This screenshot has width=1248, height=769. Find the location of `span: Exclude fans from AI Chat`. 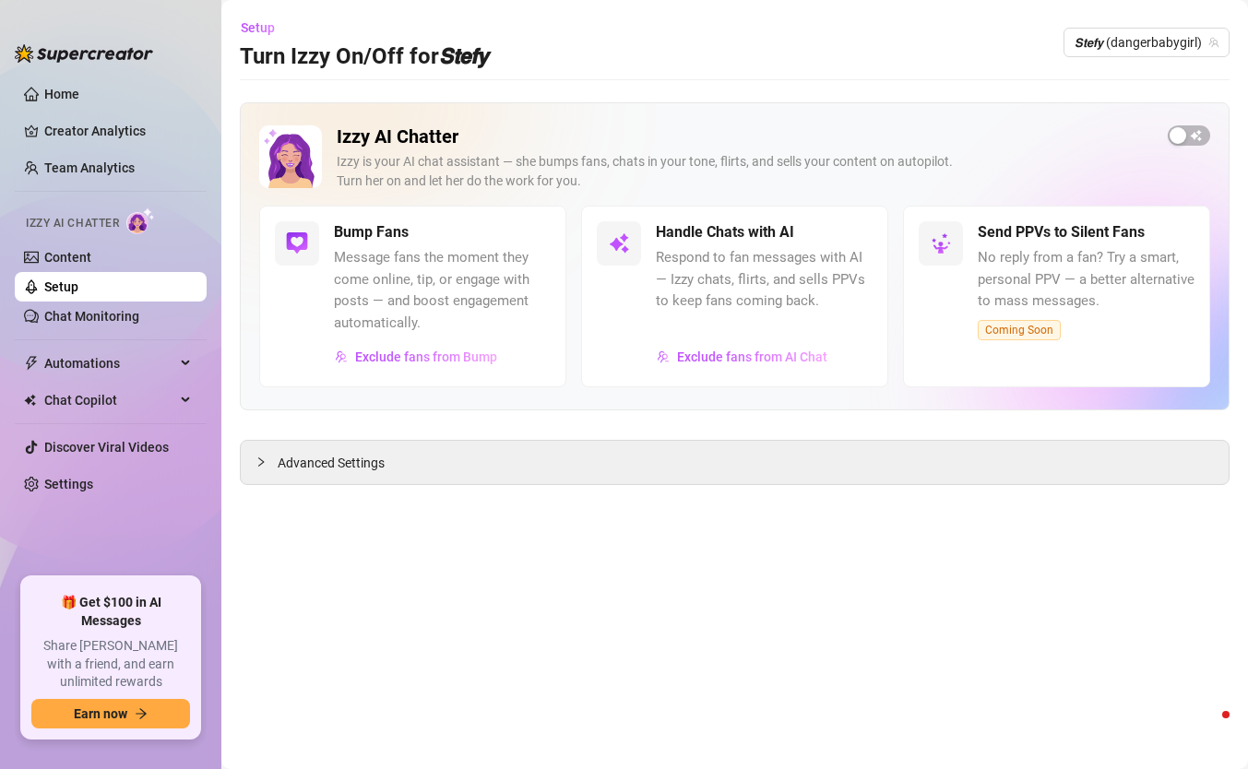

span: Exclude fans from AI Chat is located at coordinates (752, 357).